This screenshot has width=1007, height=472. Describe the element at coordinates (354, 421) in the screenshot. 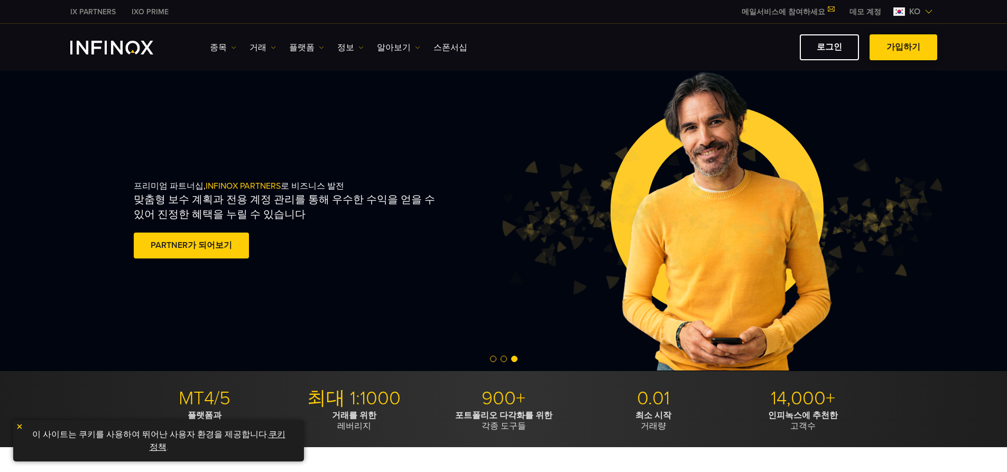

I see `p: 레버리지` at that location.